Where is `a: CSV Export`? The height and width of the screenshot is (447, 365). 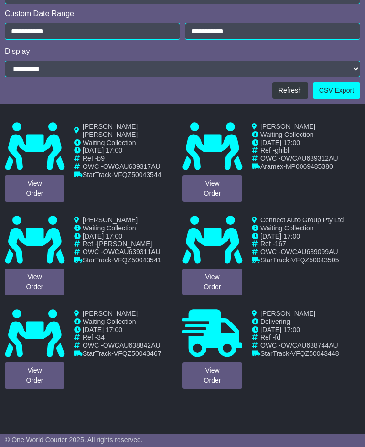 a: CSV Export is located at coordinates (336, 90).